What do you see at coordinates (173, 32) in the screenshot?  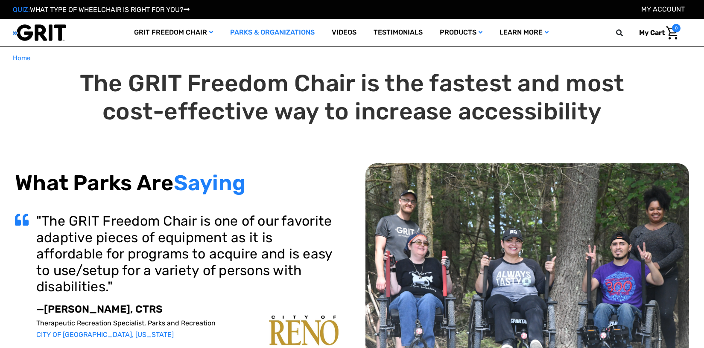 I see `a: GRIT Freedom Chair` at bounding box center [173, 32].